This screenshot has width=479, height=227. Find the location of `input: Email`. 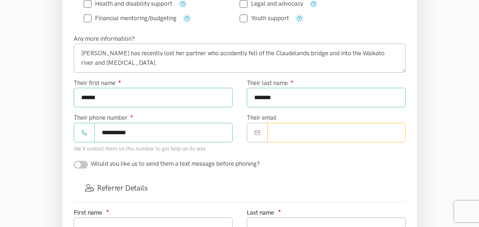

input: Email is located at coordinates (336, 132).